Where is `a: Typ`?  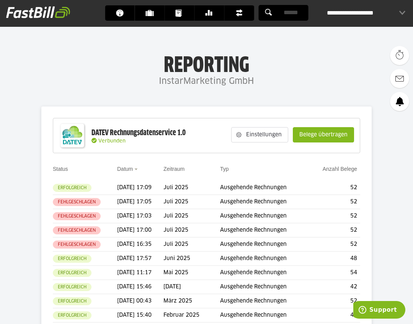 a: Typ is located at coordinates (224, 169).